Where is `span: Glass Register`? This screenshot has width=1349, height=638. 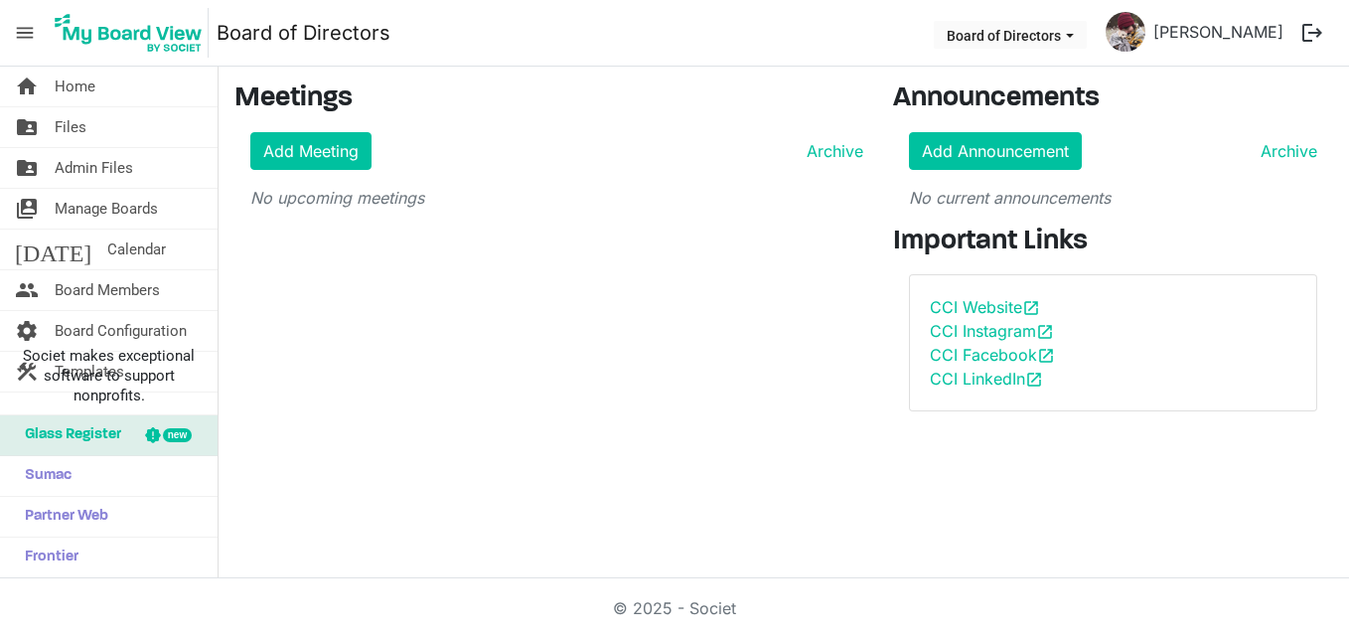 span: Glass Register is located at coordinates (68, 435).